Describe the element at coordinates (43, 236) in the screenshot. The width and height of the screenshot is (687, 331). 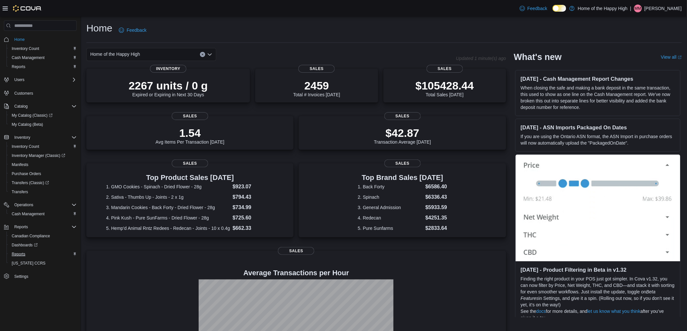
I see `button: Canadian Compliance` at that location.